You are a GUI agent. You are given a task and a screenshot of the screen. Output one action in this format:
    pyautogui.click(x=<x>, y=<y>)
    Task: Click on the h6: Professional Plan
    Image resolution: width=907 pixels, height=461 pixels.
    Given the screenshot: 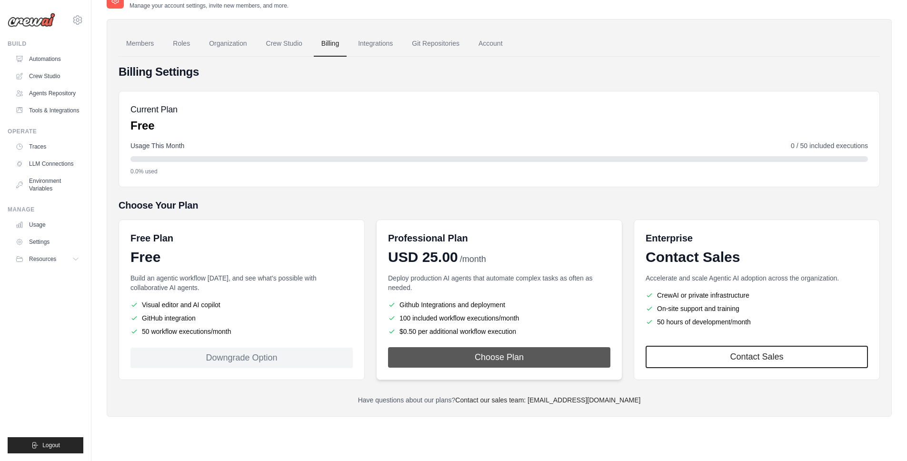 What is the action you would take?
    pyautogui.click(x=428, y=238)
    